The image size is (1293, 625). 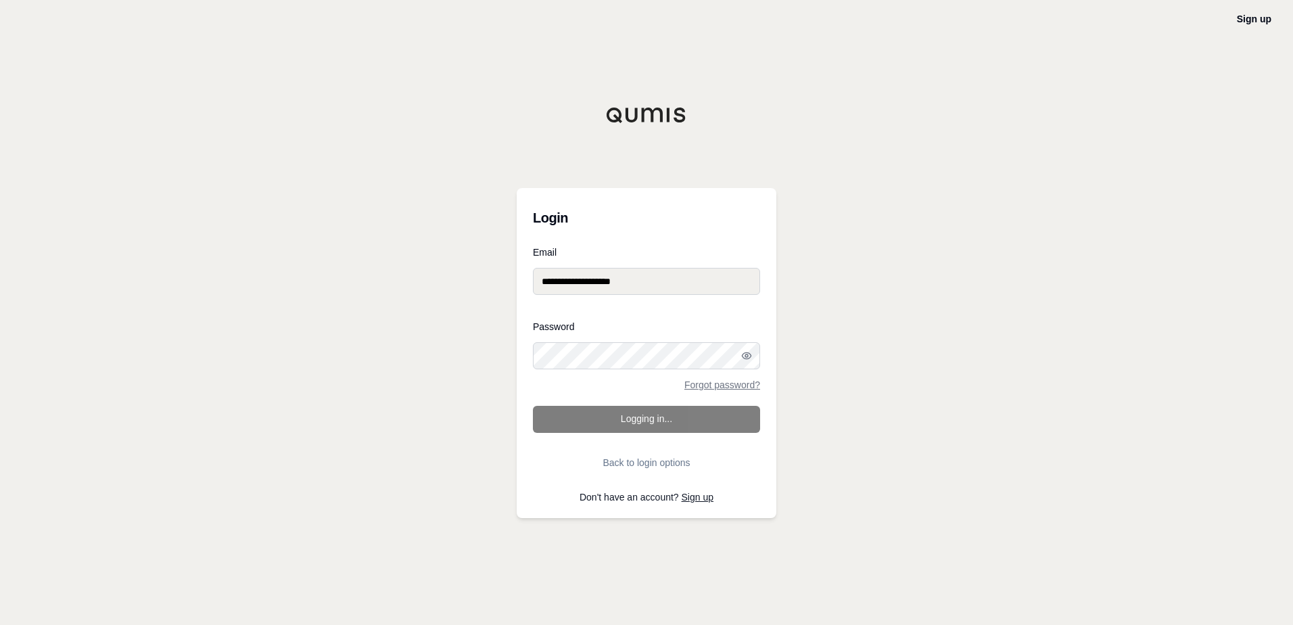 I want to click on h3: Login, so click(x=646, y=218).